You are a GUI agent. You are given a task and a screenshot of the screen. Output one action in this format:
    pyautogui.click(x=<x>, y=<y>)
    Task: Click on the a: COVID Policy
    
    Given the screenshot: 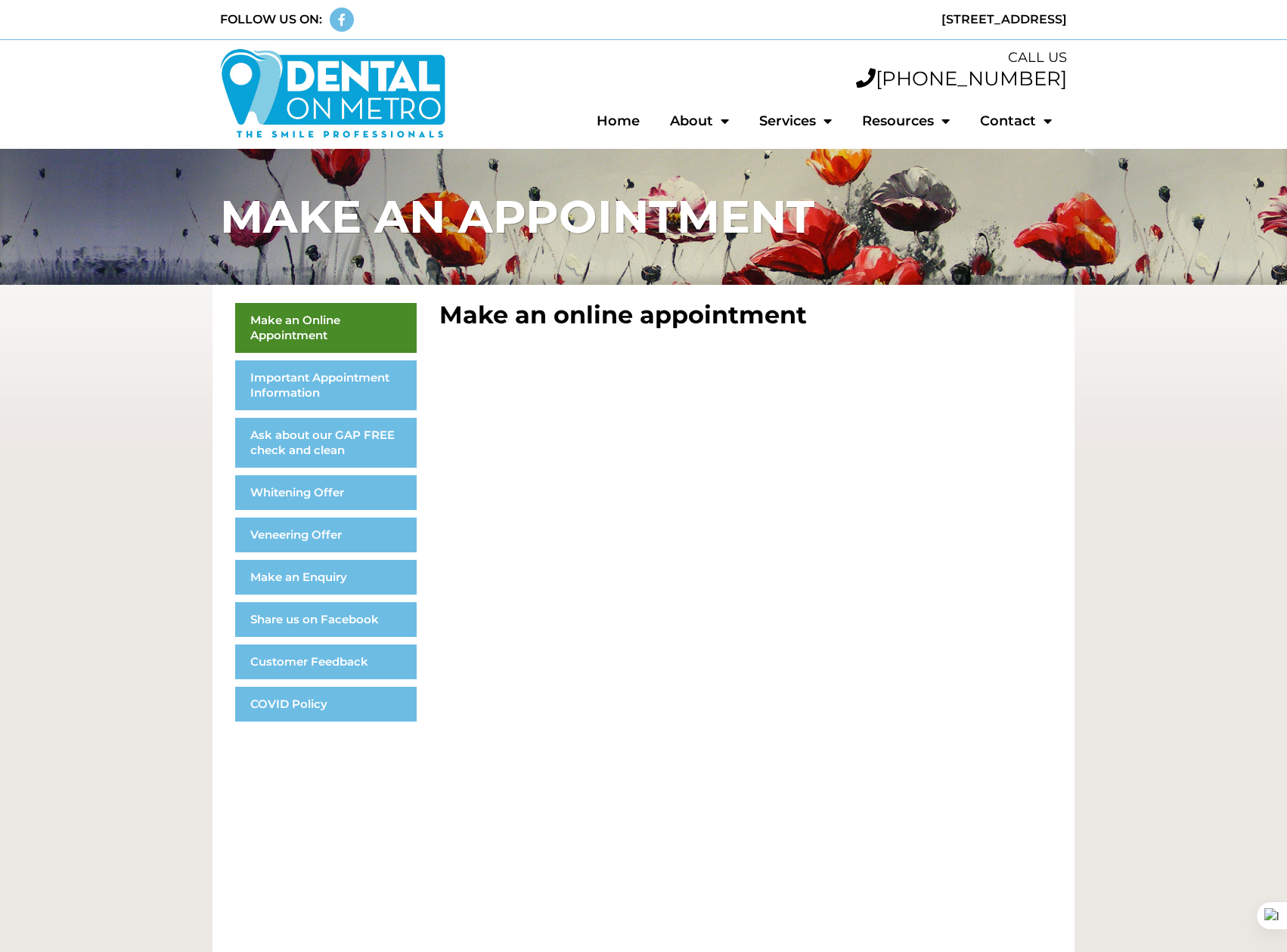 What is the action you would take?
    pyautogui.click(x=326, y=704)
    